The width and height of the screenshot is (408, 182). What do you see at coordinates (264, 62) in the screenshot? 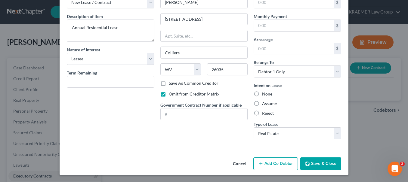
I see `span: Belongs To` at bounding box center [264, 62].